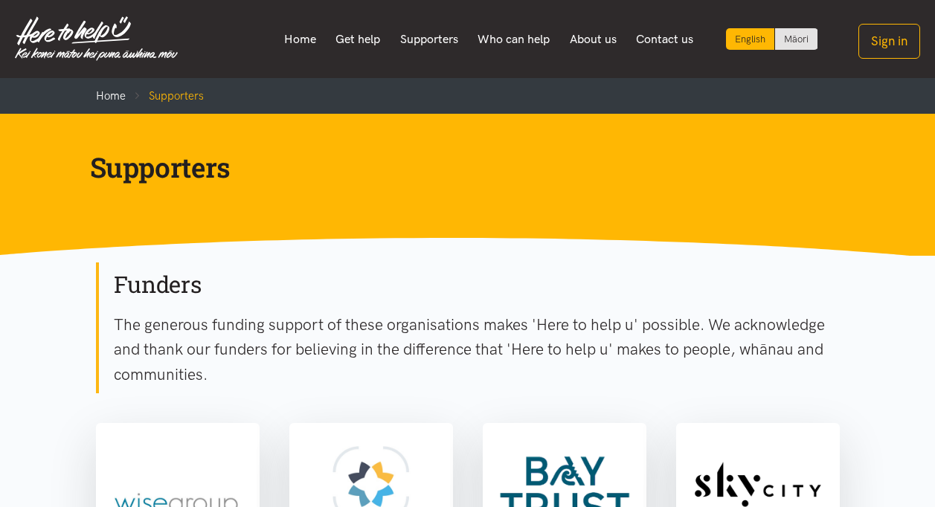 The image size is (935, 507). I want to click on a: Switch to Te Reo Māori, so click(796, 39).